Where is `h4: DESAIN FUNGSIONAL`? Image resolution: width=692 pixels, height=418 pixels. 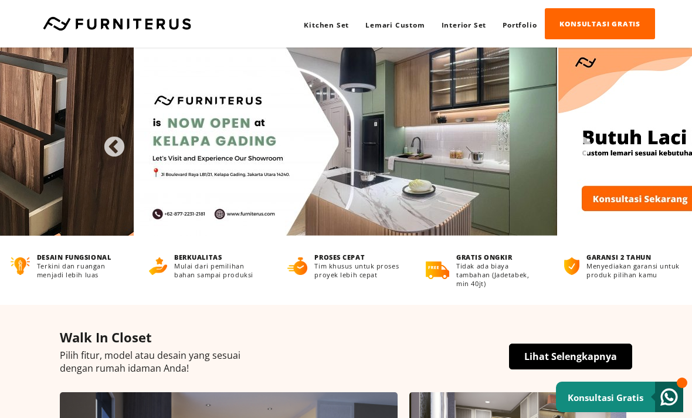 h4: DESAIN FUNGSIONAL is located at coordinates (82, 257).